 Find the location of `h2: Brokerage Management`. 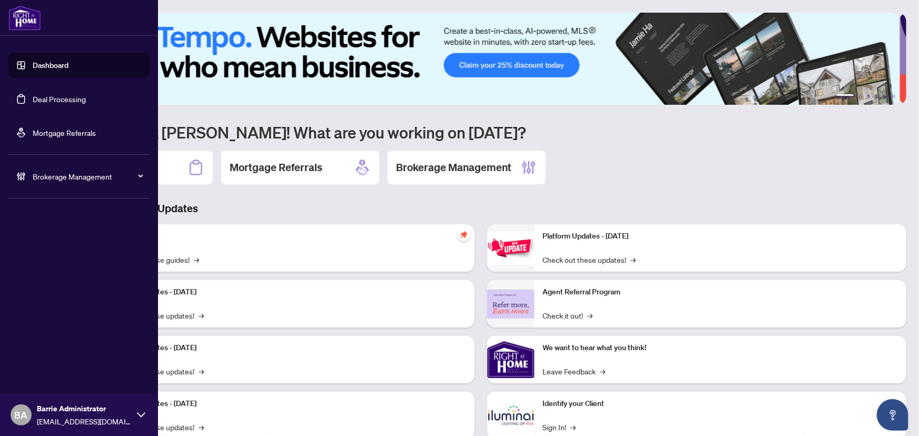

h2: Brokerage Management is located at coordinates (454, 168).